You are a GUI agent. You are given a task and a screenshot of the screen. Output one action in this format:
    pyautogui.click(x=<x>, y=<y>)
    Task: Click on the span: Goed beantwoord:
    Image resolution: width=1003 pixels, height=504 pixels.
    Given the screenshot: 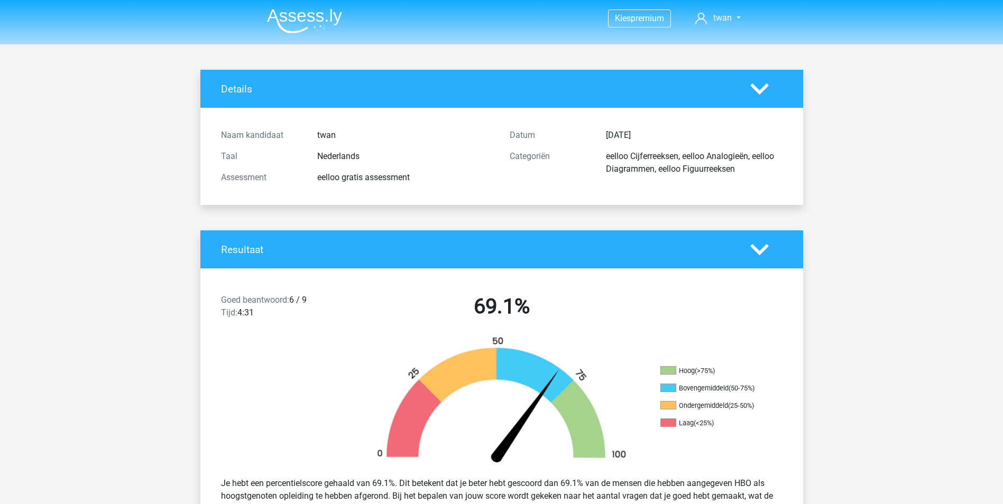 What is the action you would take?
    pyautogui.click(x=255, y=300)
    